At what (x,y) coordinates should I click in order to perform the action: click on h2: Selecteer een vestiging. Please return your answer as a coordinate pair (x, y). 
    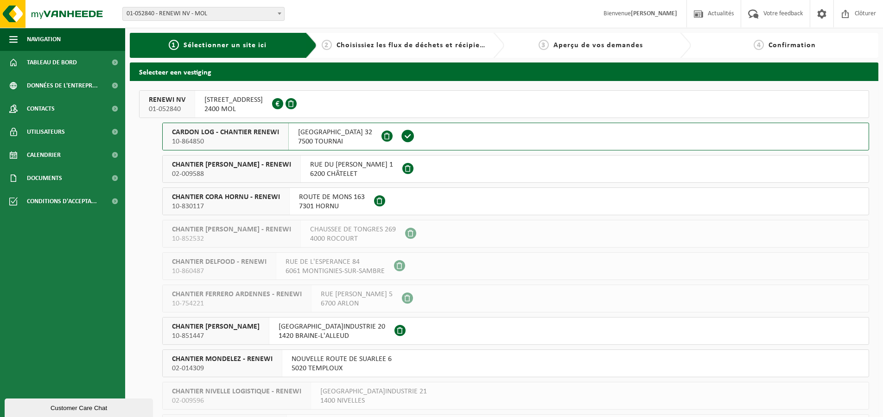
    Looking at the image, I should click on (504, 71).